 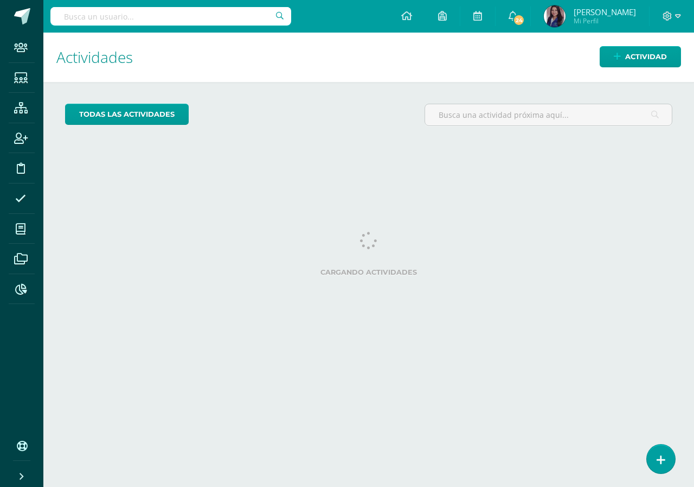 I want to click on span: Mi Perfil, so click(x=605, y=21).